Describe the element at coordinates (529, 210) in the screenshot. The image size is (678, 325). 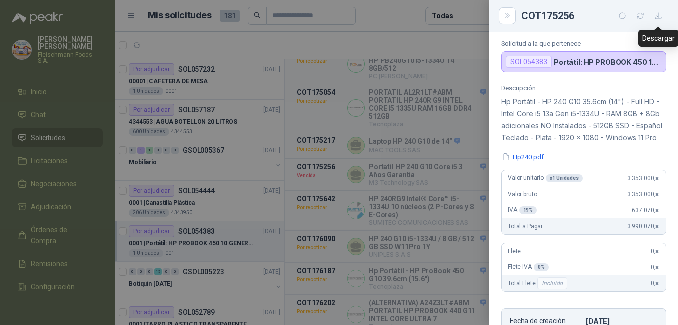
I see `div: 19 %` at that location.